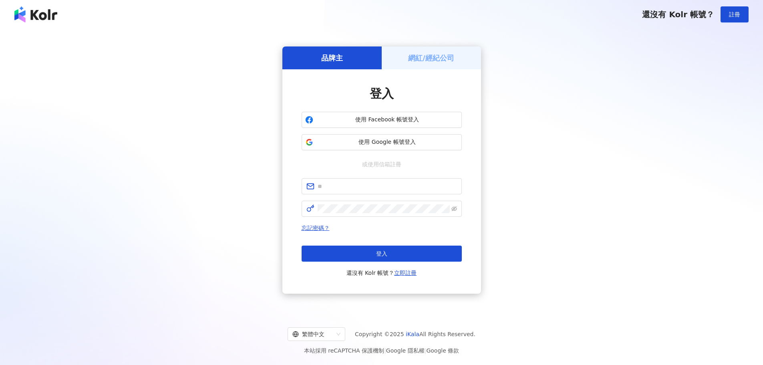 This screenshot has height=365, width=763. Describe the element at coordinates (382, 120) in the screenshot. I see `button: 使用 Facebook 帳號登入` at that location.